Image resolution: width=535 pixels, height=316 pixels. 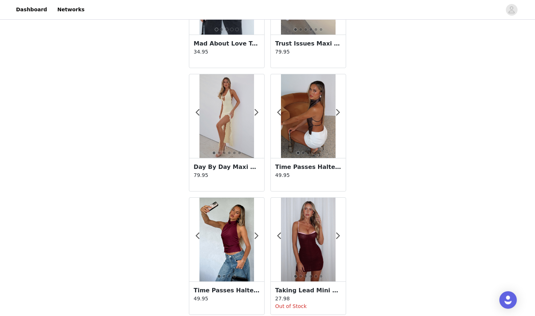 I want to click on h3: Time Passes Halter Top Merlot, so click(x=227, y=290).